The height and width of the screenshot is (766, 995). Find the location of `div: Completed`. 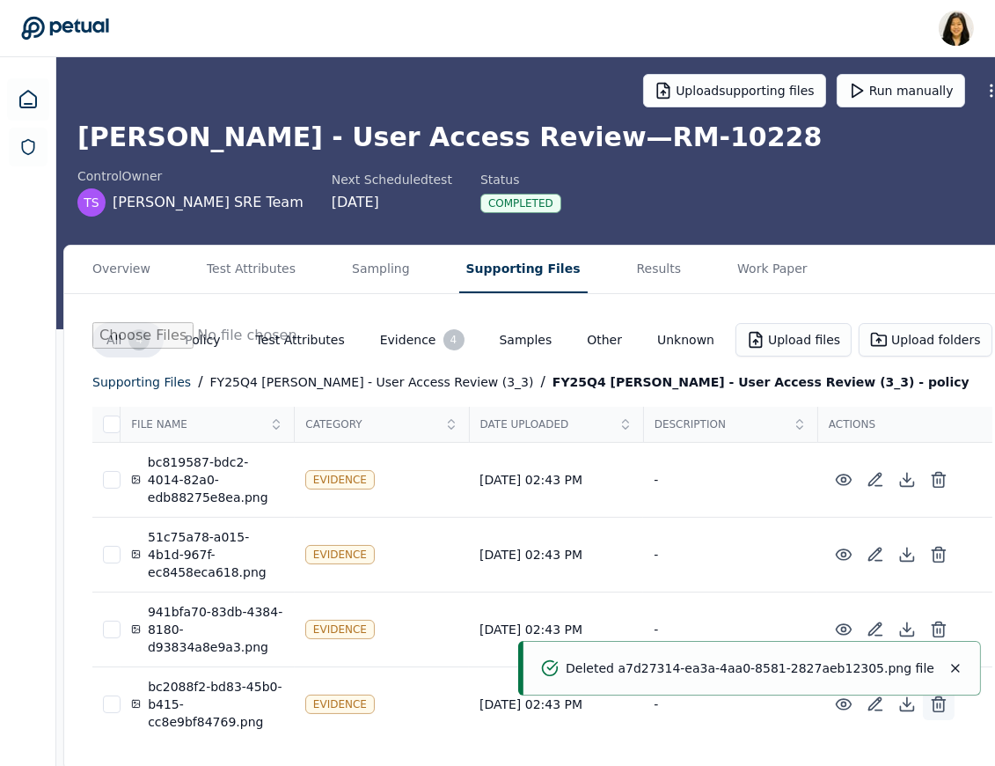

div: Completed is located at coordinates (521, 203).